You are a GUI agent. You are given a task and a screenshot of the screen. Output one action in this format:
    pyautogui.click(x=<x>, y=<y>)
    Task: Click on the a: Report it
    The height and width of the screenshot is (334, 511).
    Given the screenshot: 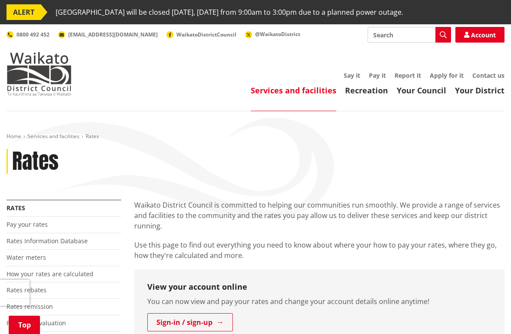 What is the action you would take?
    pyautogui.click(x=408, y=75)
    